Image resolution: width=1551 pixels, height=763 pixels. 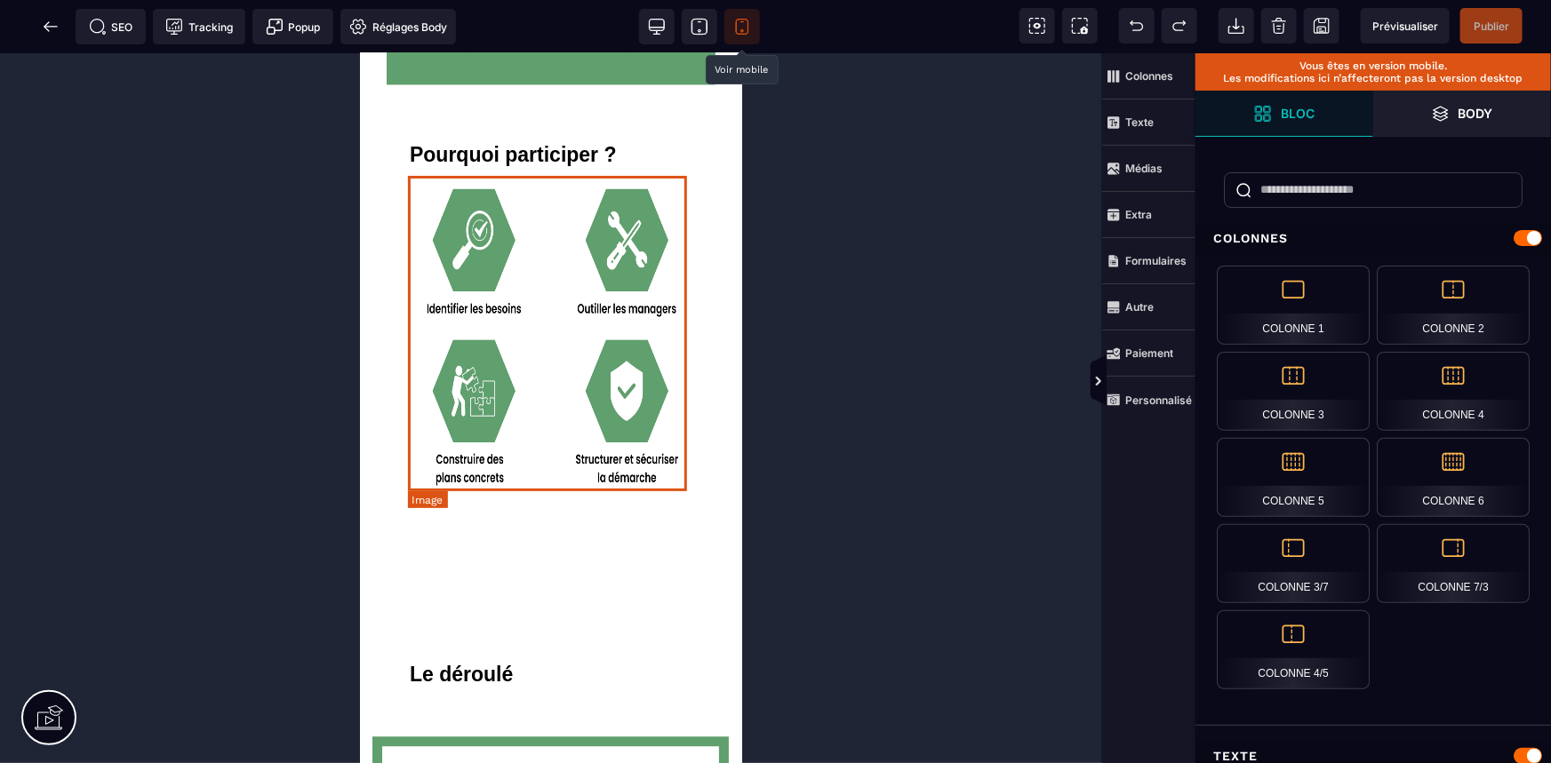 I want to click on span: Retour, so click(x=51, y=27).